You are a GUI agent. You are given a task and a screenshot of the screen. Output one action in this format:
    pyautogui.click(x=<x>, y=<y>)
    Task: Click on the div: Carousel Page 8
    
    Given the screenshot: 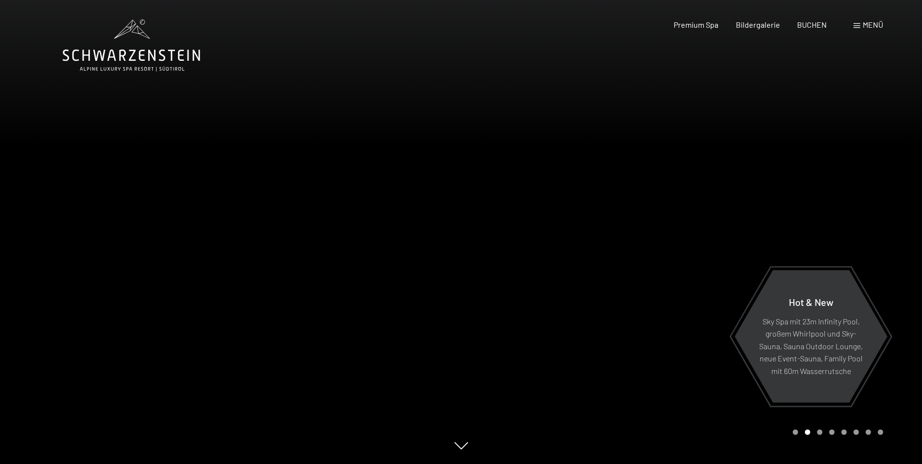 What is the action you would take?
    pyautogui.click(x=881, y=432)
    